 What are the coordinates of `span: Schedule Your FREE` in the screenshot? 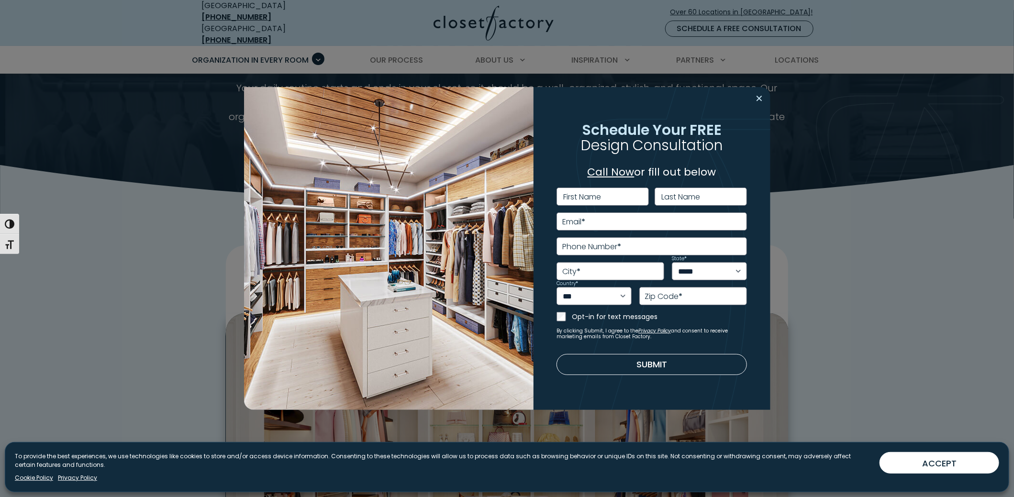 It's located at (652, 130).